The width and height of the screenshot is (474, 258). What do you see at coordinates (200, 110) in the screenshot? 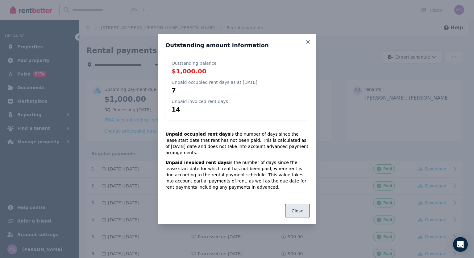
I see `p: 14` at bounding box center [200, 110].